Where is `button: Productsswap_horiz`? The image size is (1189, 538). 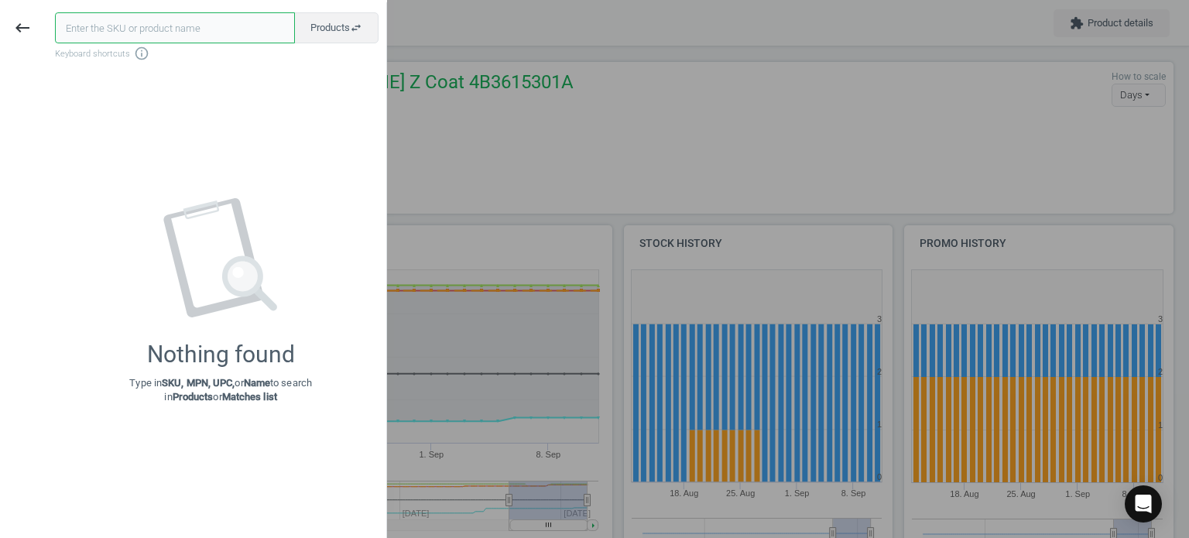
button: Productsswap_horiz is located at coordinates (336, 28).